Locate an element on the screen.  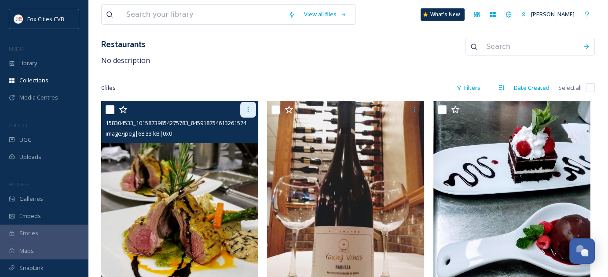
input: Search your library is located at coordinates (203, 15).